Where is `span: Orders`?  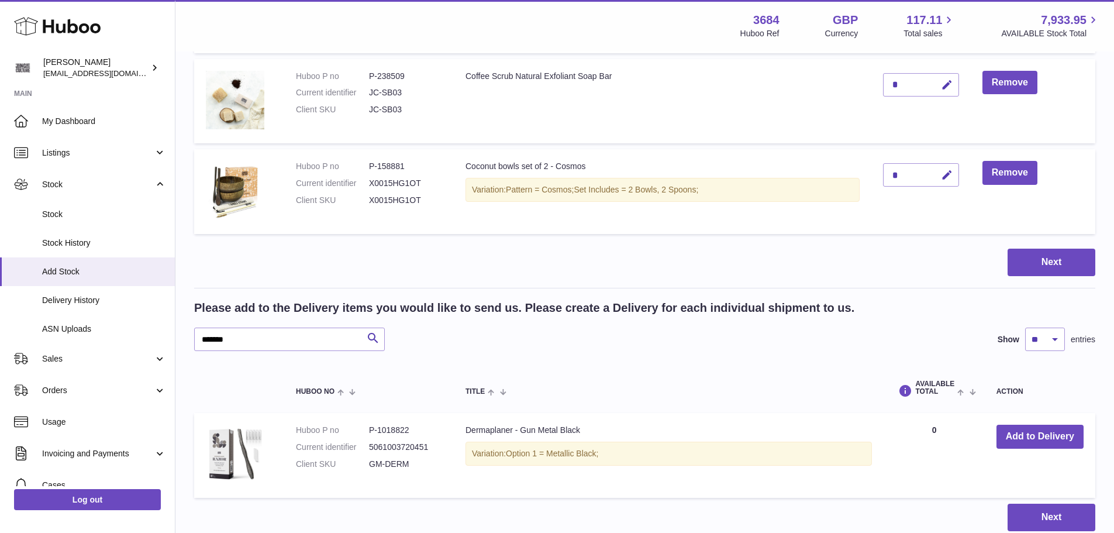
span: Orders is located at coordinates (98, 390).